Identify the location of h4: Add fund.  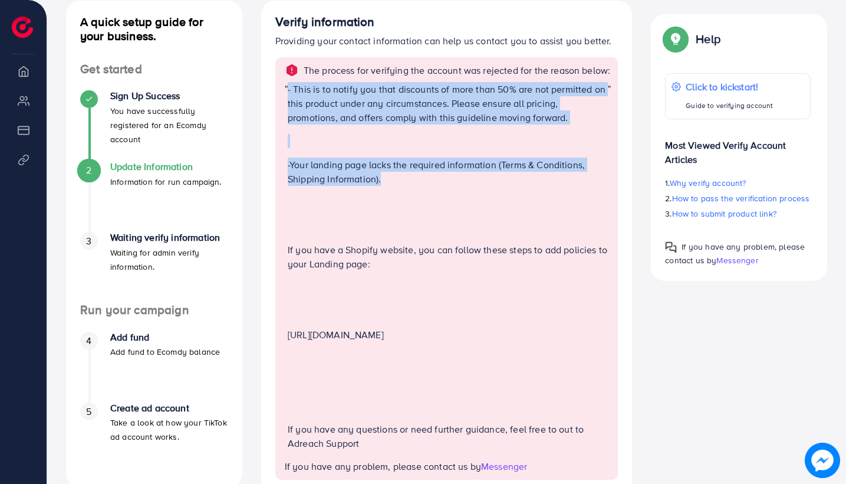
(165, 337).